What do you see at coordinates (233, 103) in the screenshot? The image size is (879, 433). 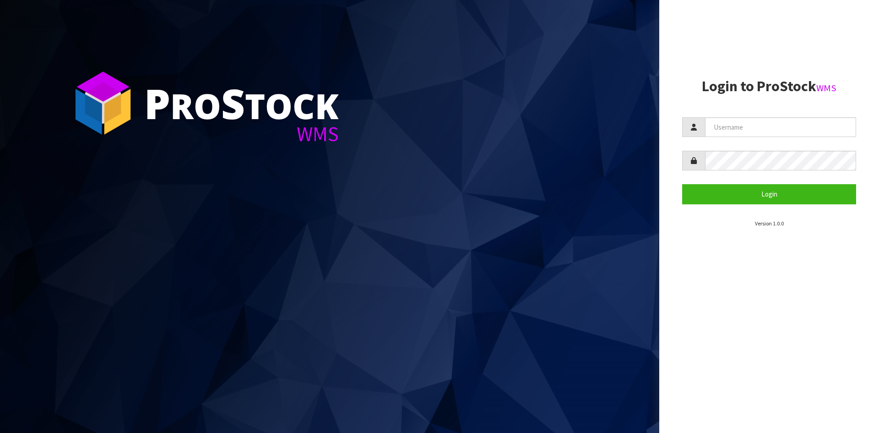 I see `span: S` at bounding box center [233, 103].